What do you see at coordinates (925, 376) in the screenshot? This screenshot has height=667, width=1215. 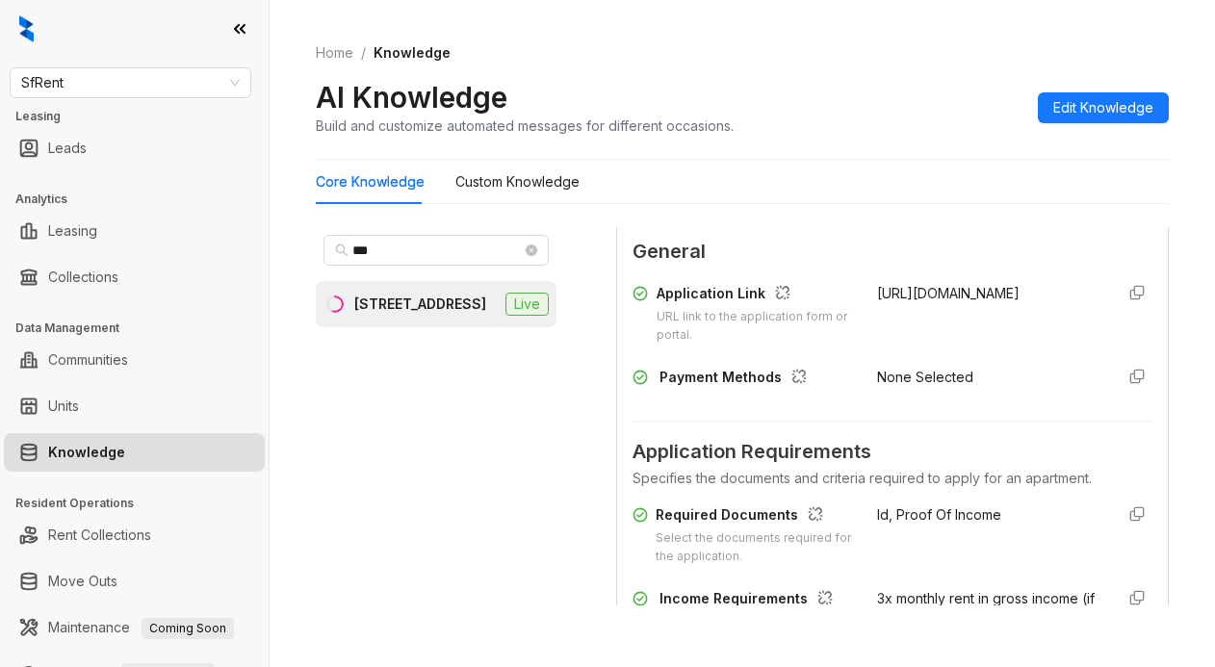 I see `span: None Selected` at bounding box center [925, 376].